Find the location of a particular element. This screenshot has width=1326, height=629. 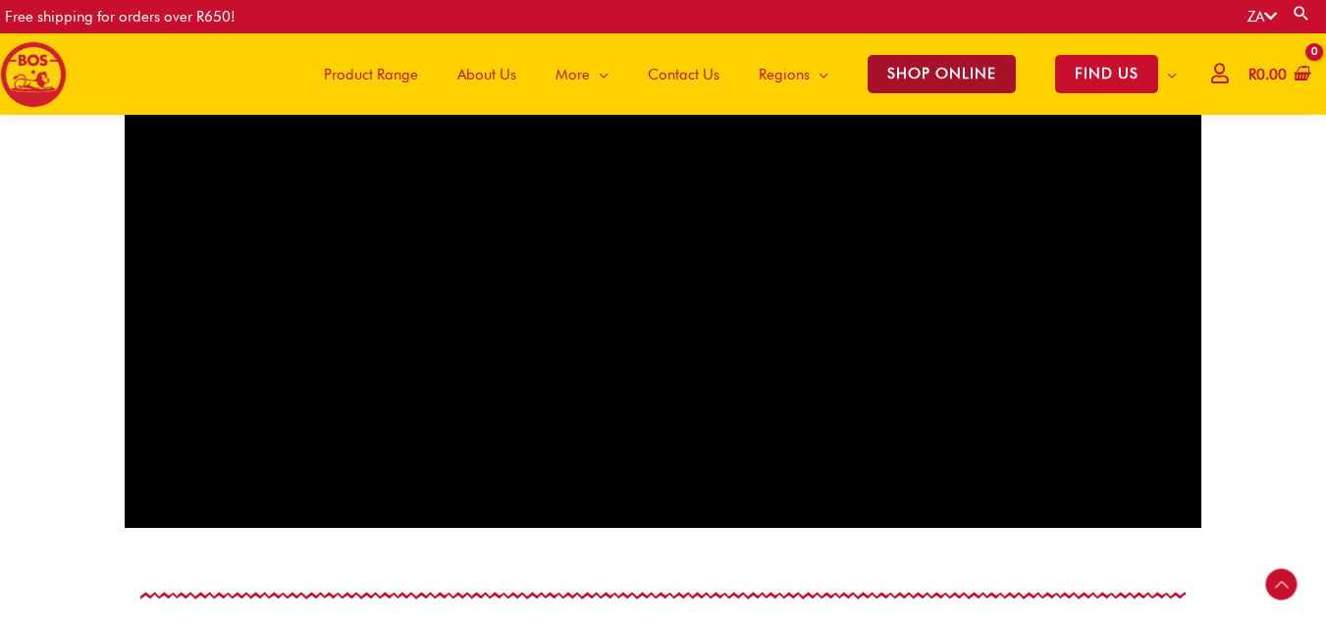

span: More is located at coordinates (572, 75).